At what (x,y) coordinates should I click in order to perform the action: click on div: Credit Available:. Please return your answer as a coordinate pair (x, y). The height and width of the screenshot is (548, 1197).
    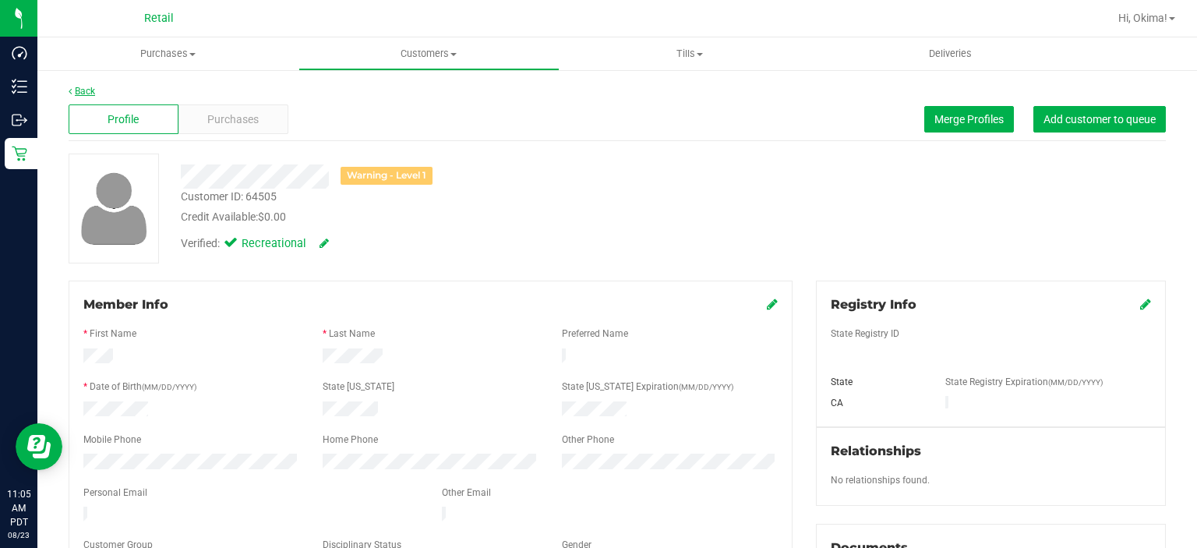
    Looking at the image, I should click on (449, 217).